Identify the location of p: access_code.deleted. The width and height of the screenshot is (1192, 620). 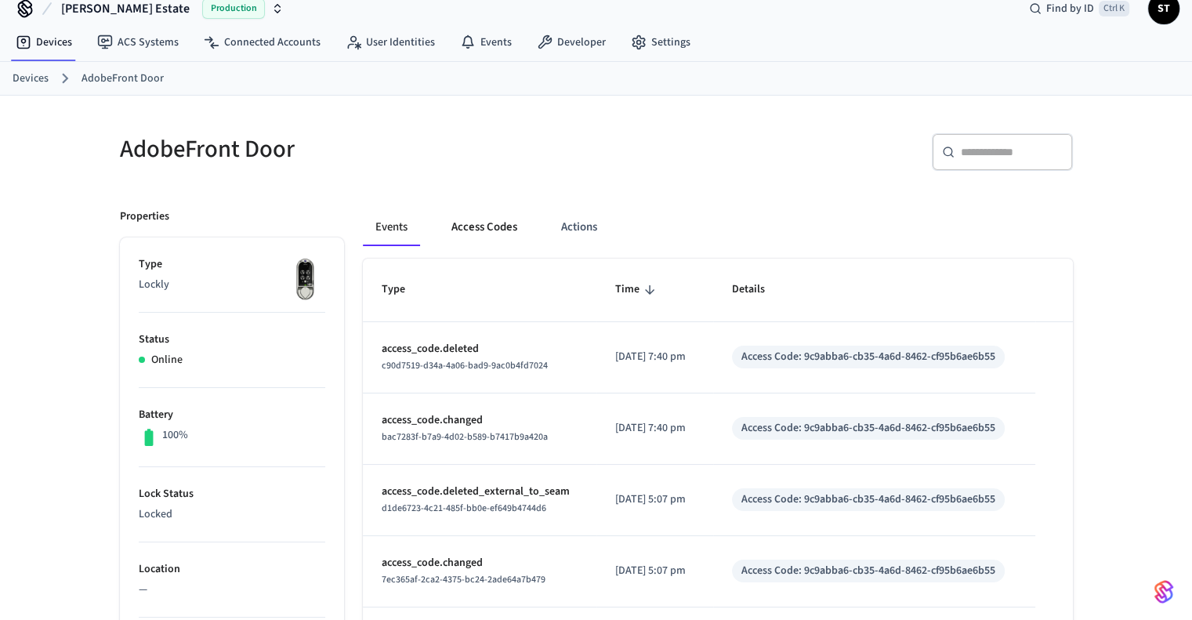
(480, 349).